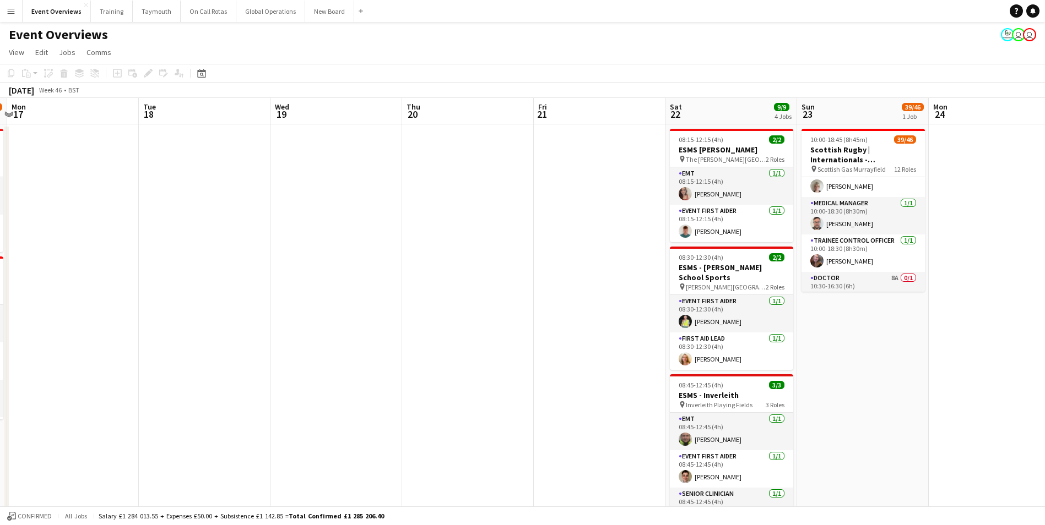 The height and width of the screenshot is (525, 1045). Describe the element at coordinates (41, 52) in the screenshot. I see `a: Edit` at that location.